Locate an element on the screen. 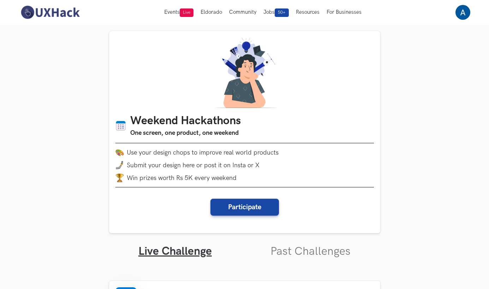 The height and width of the screenshot is (289, 489). h1: Weekend Hackathons is located at coordinates (185, 121).